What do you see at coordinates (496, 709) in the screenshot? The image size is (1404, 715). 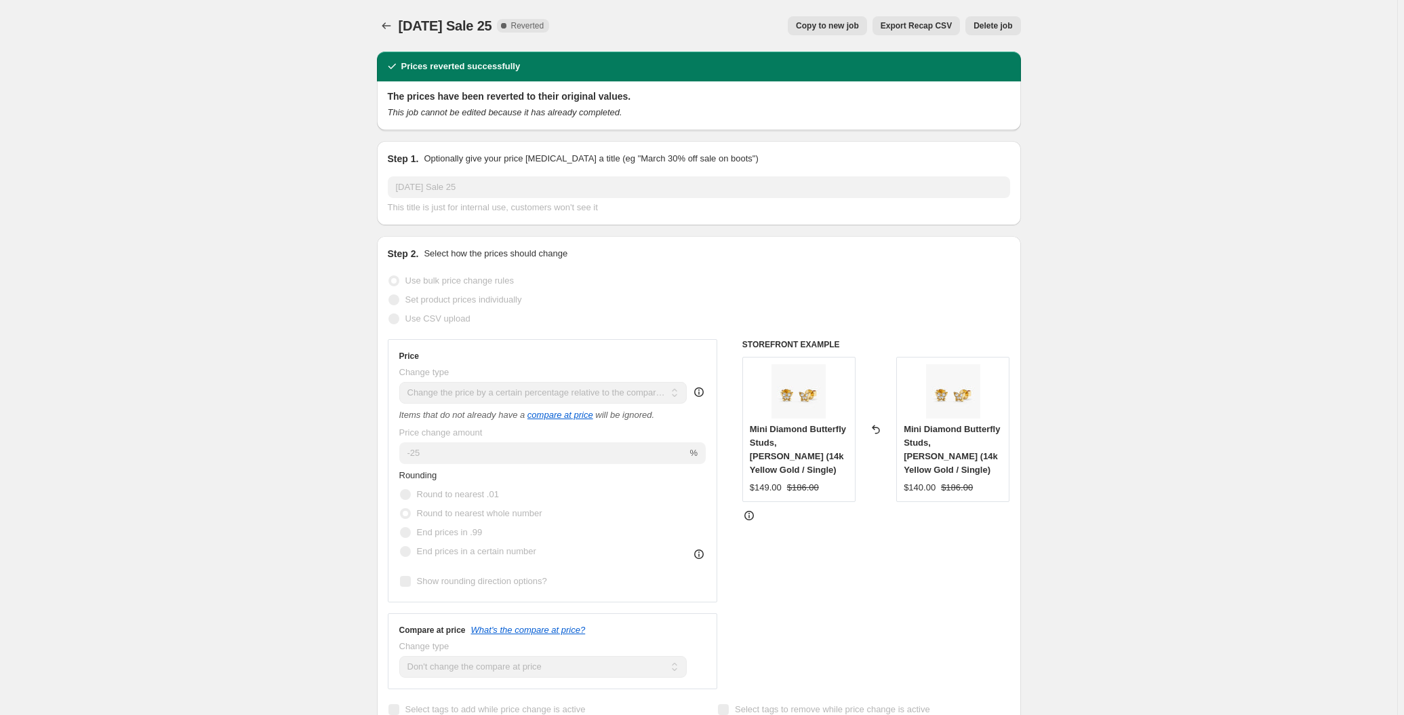 I see `span: Select tags to add while price change is active` at bounding box center [496, 709].